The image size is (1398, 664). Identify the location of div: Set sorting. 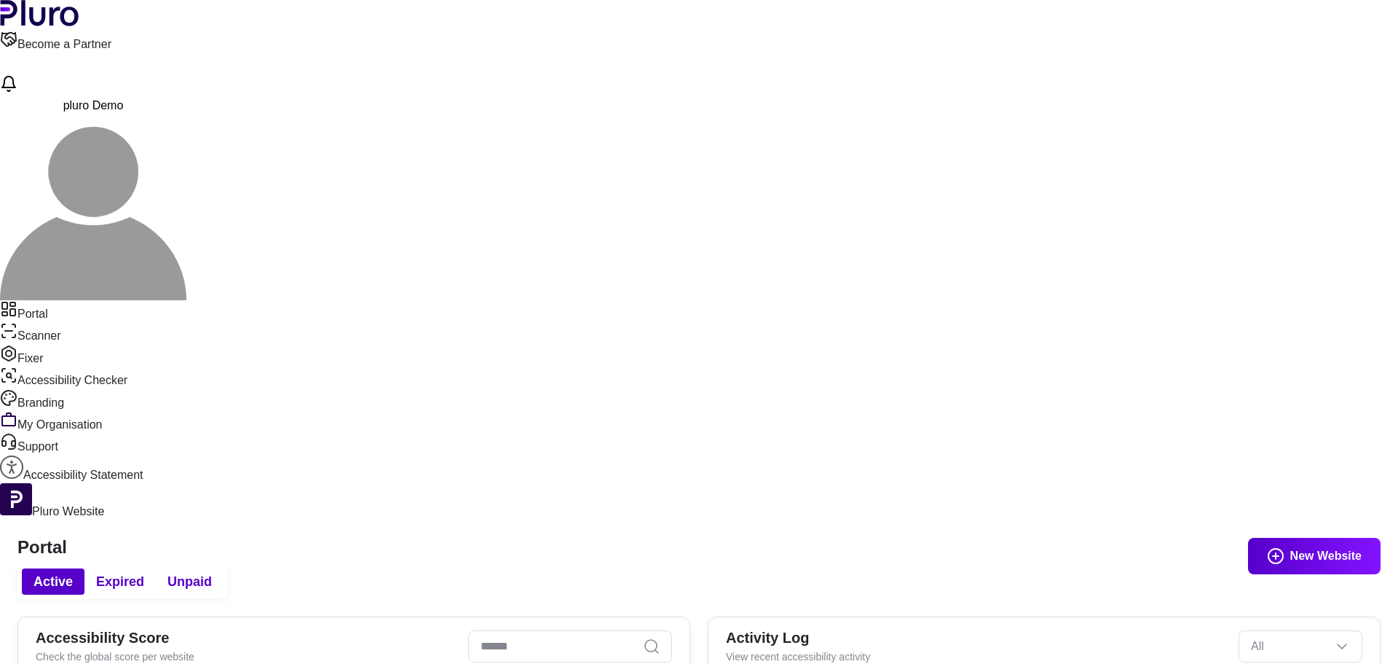
(1301, 646).